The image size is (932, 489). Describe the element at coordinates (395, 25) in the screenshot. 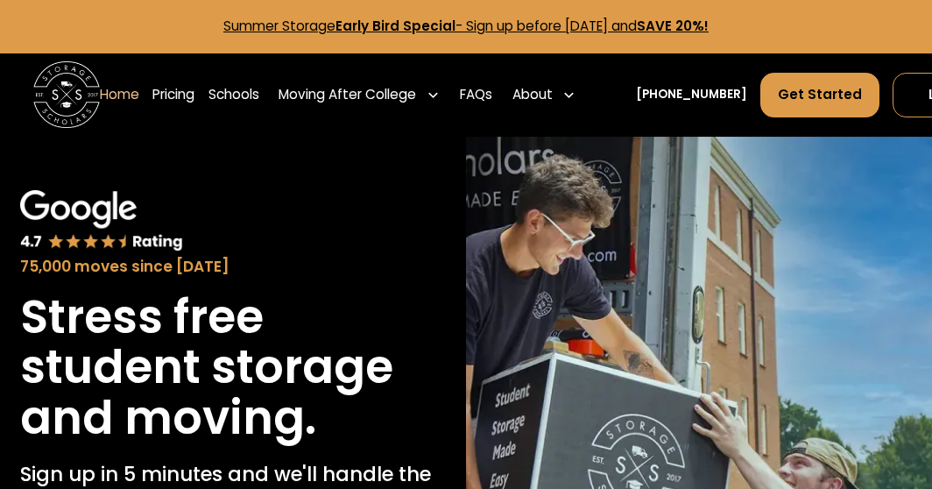

I see `strong: Early Bird Special` at that location.